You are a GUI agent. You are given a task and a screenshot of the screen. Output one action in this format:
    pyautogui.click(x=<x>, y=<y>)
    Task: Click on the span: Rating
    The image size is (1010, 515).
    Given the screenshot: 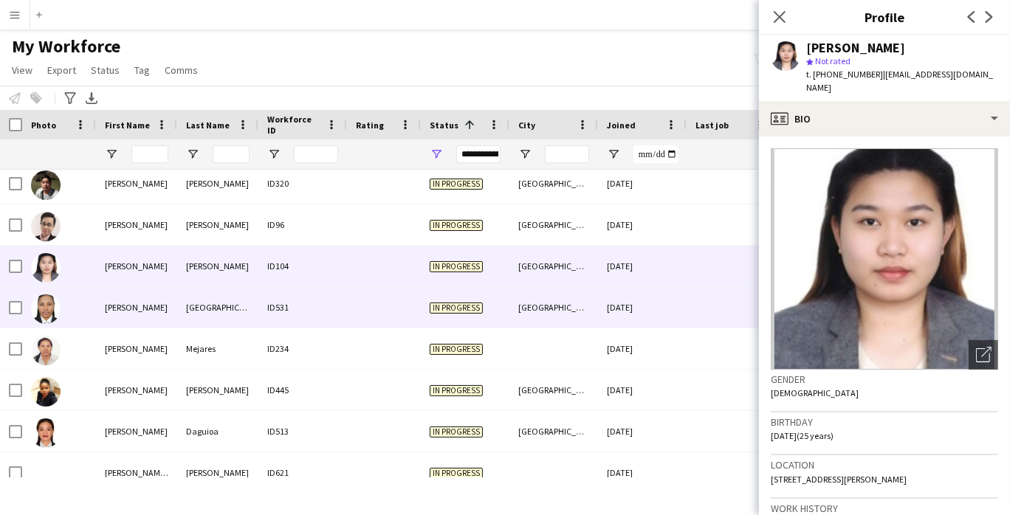 What is the action you would take?
    pyautogui.click(x=370, y=125)
    